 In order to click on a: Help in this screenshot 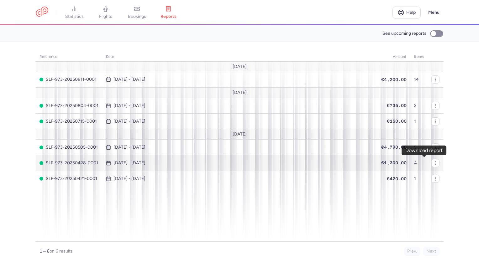, I will do `click(406, 13)`.